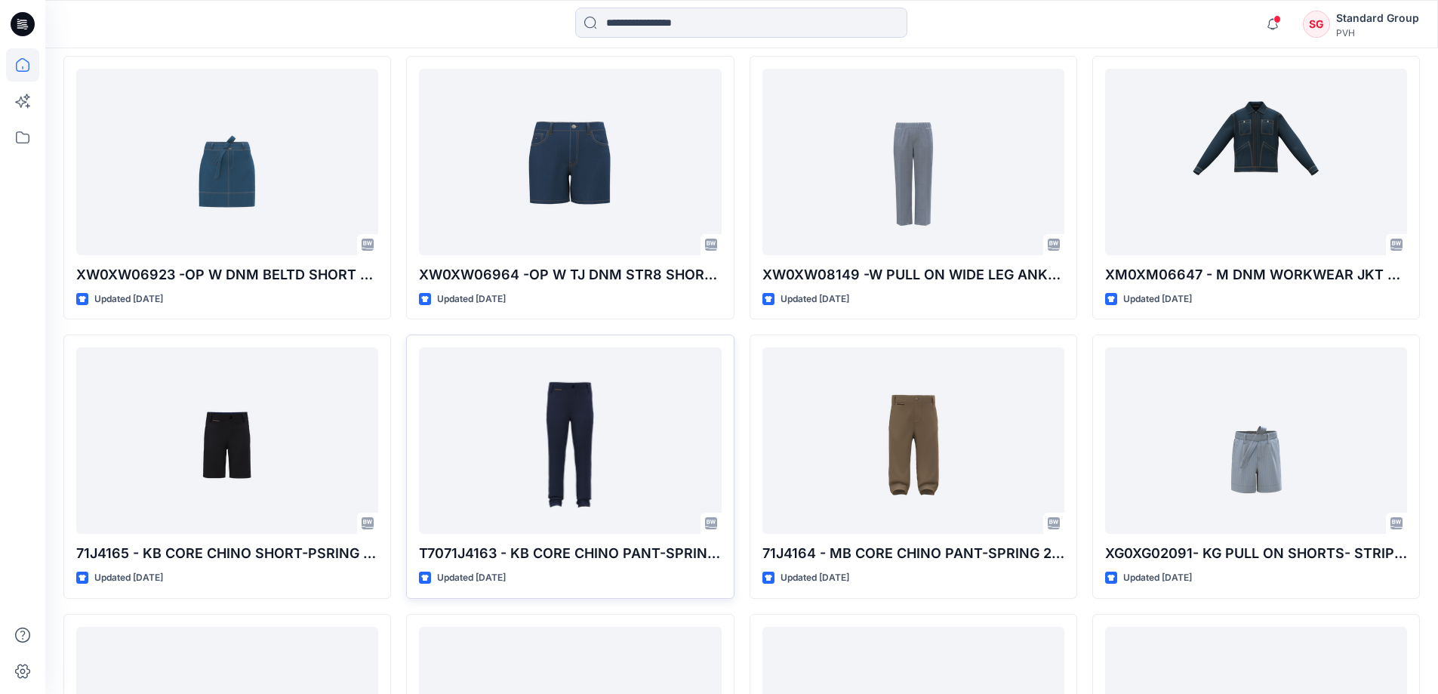 The height and width of the screenshot is (694, 1438). Describe the element at coordinates (913, 162) in the screenshot. I see `a: XW0XW08149 -W PULL ON WIDE LEG ANKLCHM-SPRING 2026` at that location.